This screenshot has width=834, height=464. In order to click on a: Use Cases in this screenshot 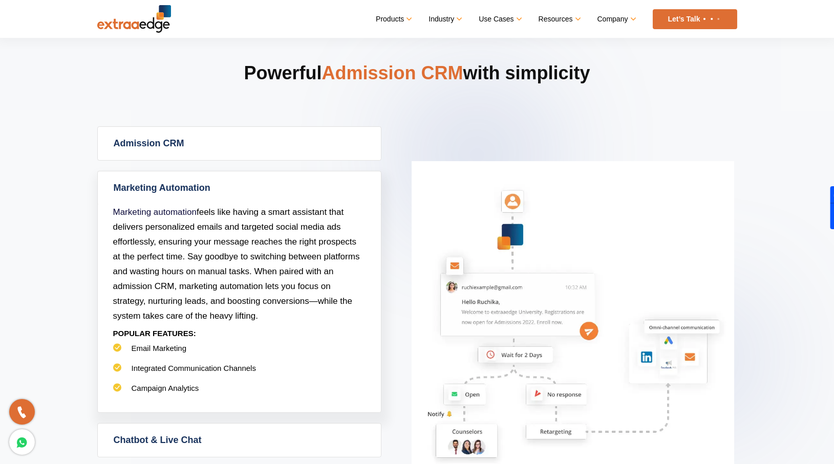, I will do `click(499, 19)`.